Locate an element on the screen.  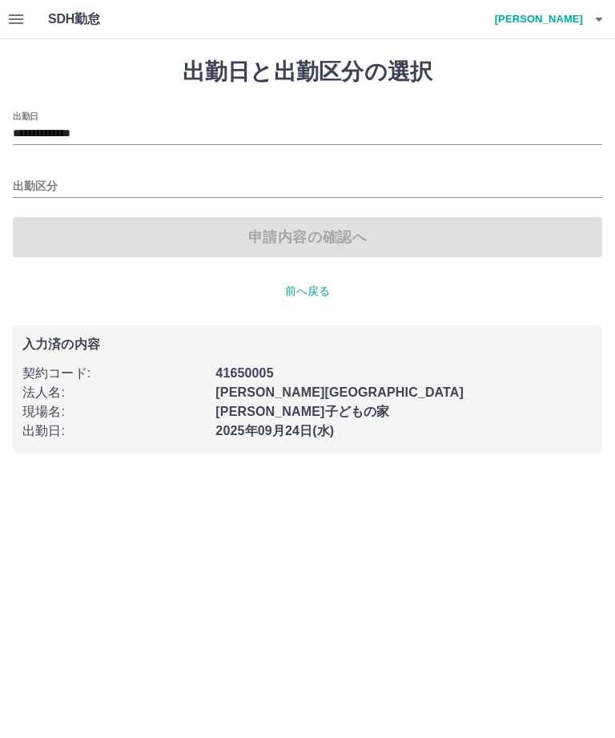
b: 41650005 is located at coordinates (244, 372).